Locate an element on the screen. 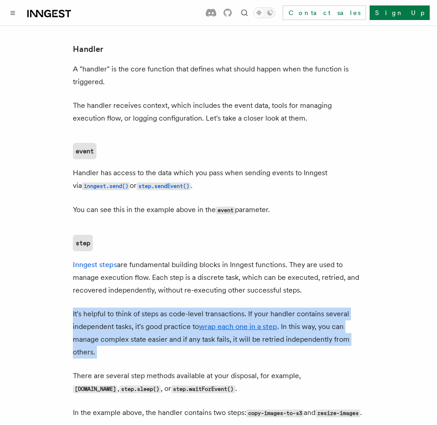  p: A "handler" is the core function that defines what should happen when the function is triggered. is located at coordinates (218, 75).